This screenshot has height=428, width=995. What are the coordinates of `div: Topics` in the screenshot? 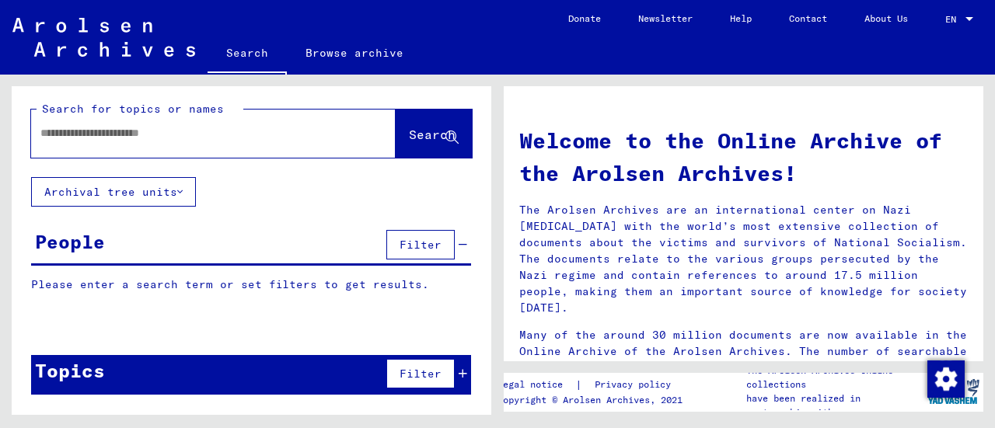 It's located at (70, 371).